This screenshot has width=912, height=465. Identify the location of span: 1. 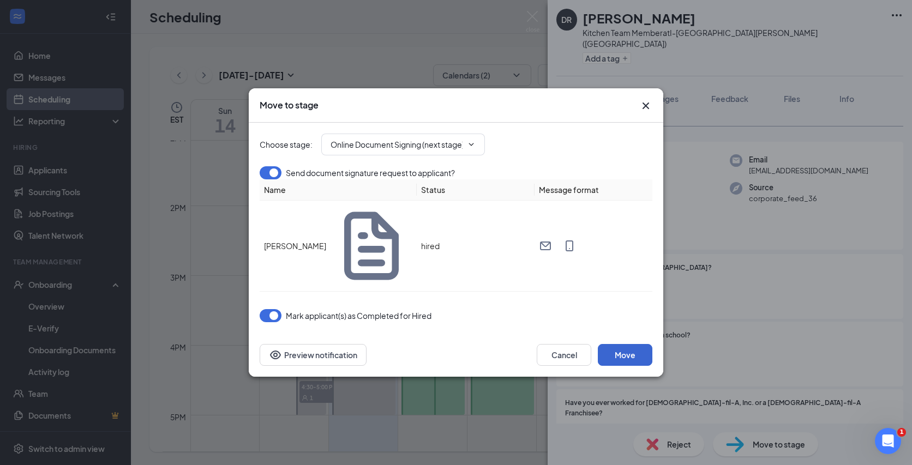
(901, 432).